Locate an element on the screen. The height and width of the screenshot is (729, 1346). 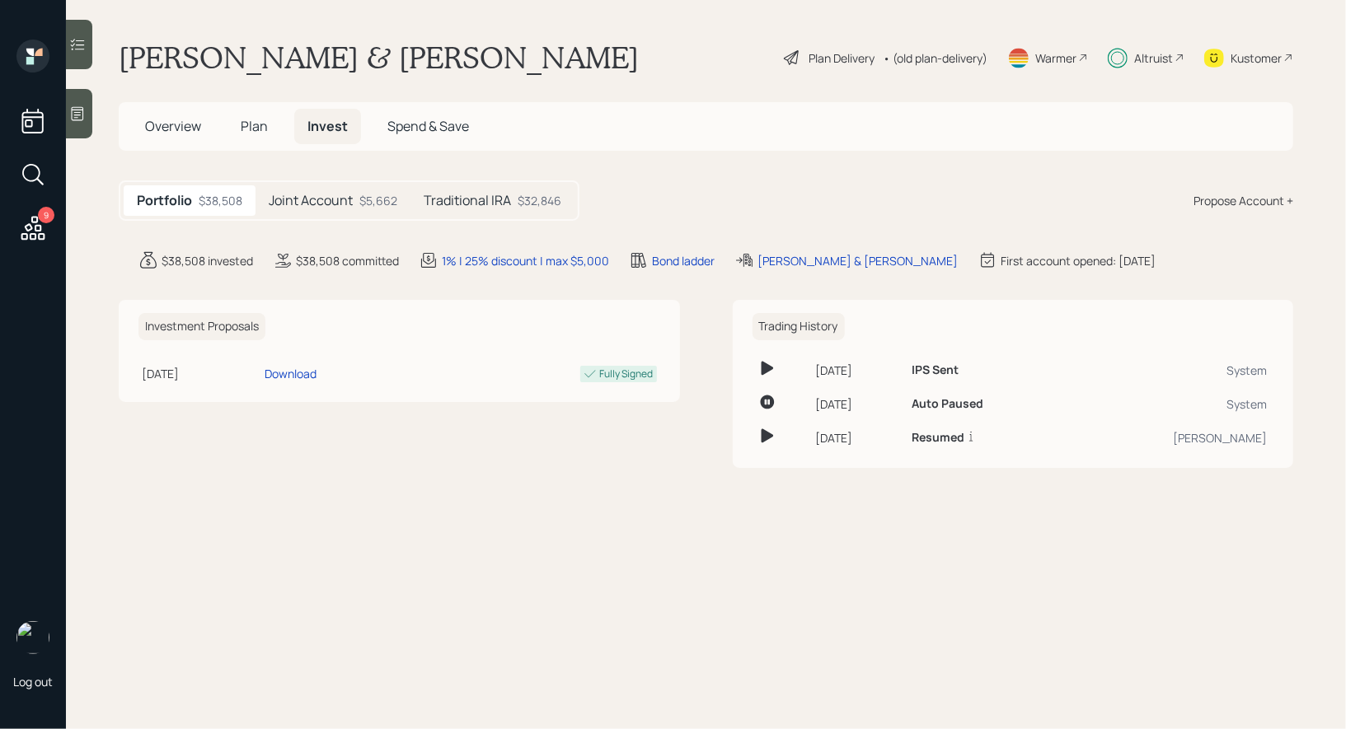
img: treva-nostdahl-headshot.png is located at coordinates (33, 638).